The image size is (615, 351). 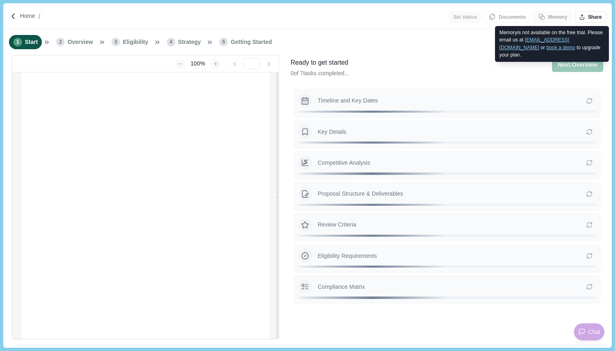 What do you see at coordinates (452, 194) in the screenshot?
I see `p: Proposal Structure & Deliverables` at bounding box center [452, 194].